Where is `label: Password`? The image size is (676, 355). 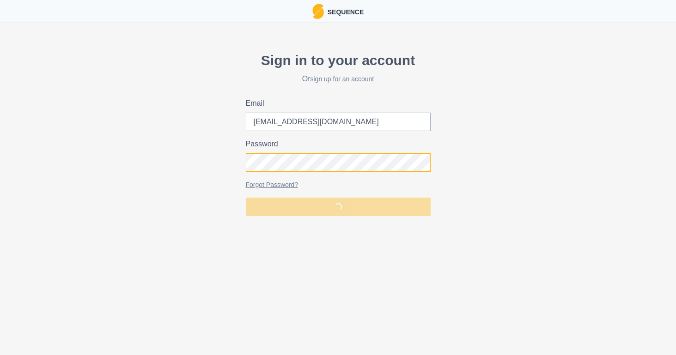
label: Password is located at coordinates (335, 144).